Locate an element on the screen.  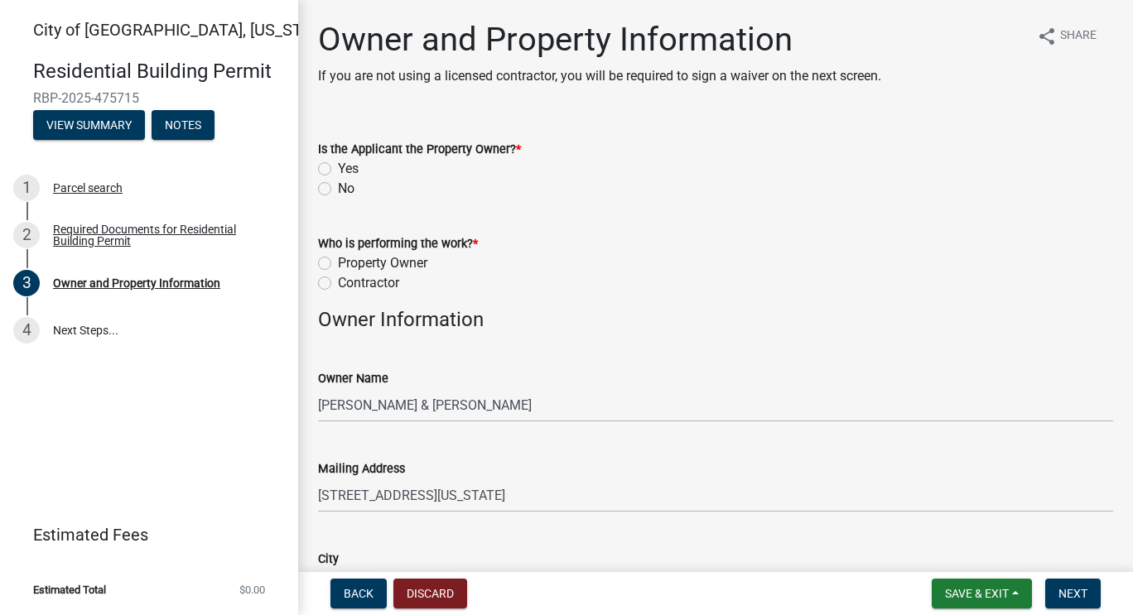
span: Save & Exit is located at coordinates (976, 594).